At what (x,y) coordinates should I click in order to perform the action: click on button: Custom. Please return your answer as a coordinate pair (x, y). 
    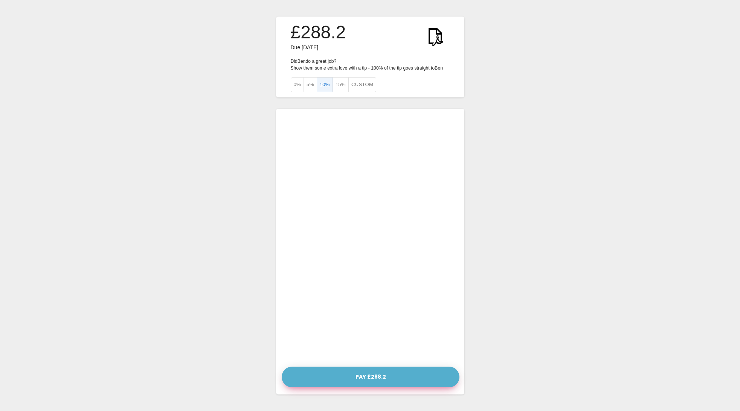
    Looking at the image, I should click on (362, 85).